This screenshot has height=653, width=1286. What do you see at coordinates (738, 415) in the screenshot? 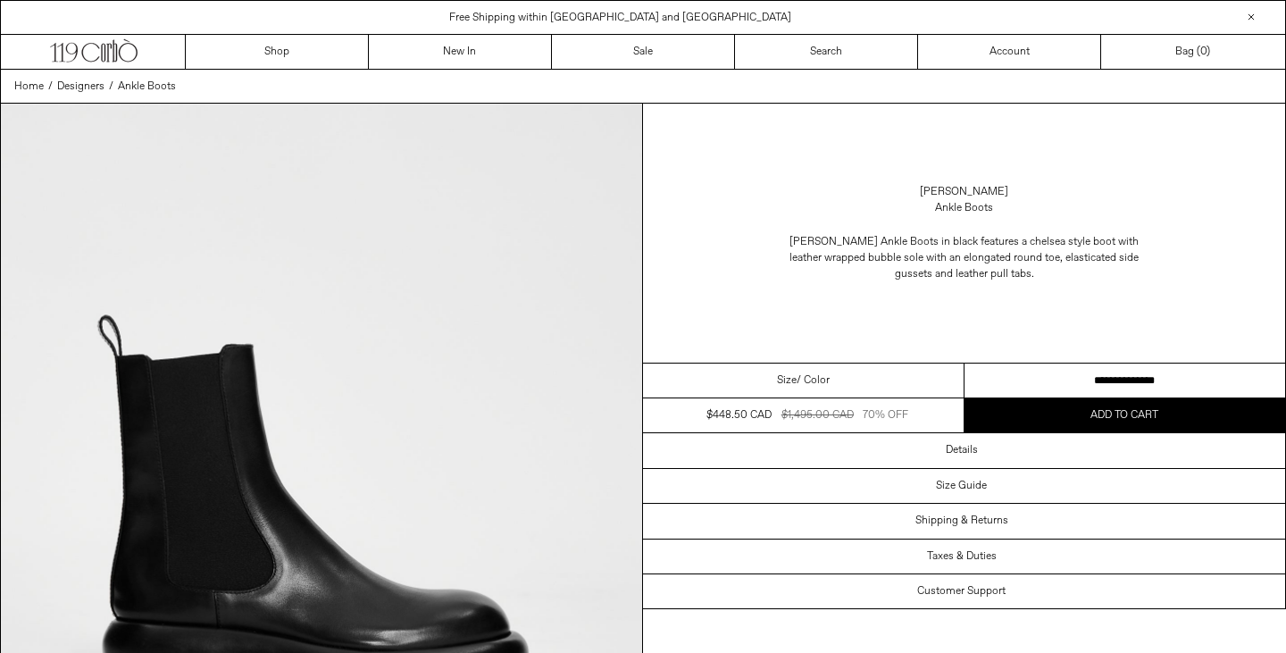
I see `div: $448.50 CAD` at bounding box center [738, 415].